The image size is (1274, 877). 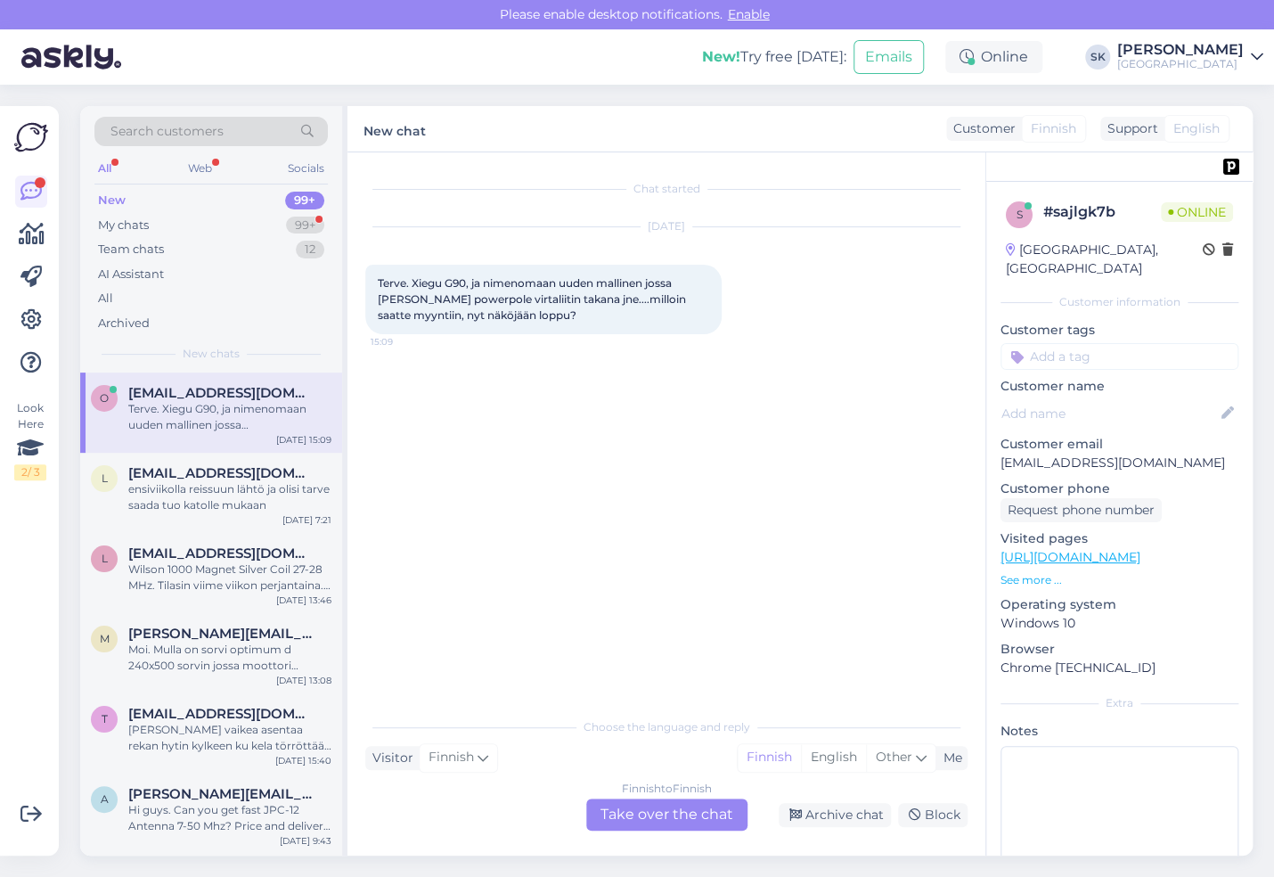 What do you see at coordinates (230, 658) in the screenshot?
I see `div: Moi. Mulla on sorvi optimum d 240x500 sorvin jossa moottori YCYS7144L 750W täytyisi saada uusi mo...` at bounding box center [230, 658].